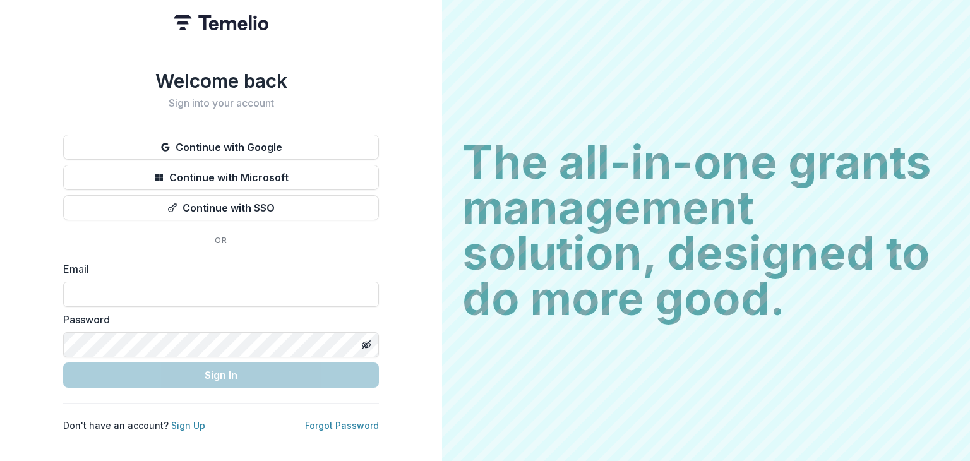  What do you see at coordinates (221, 208) in the screenshot?
I see `button: Continue with SSO` at bounding box center [221, 208].